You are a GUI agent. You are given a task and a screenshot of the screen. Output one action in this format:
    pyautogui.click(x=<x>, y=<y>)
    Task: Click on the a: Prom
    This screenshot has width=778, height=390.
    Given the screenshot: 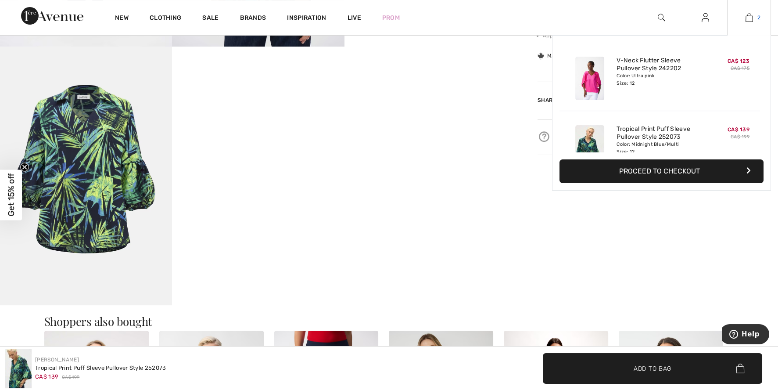 What is the action you would take?
    pyautogui.click(x=391, y=18)
    